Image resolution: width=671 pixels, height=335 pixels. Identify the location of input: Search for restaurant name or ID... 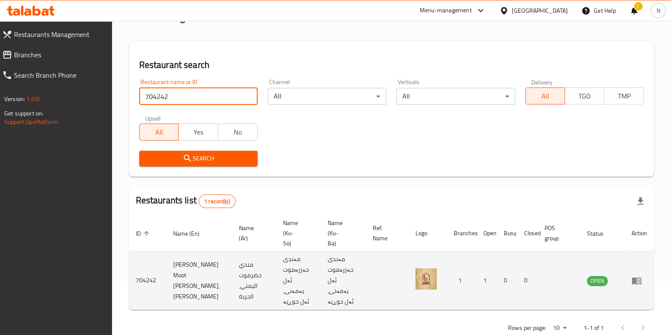
(198, 96).